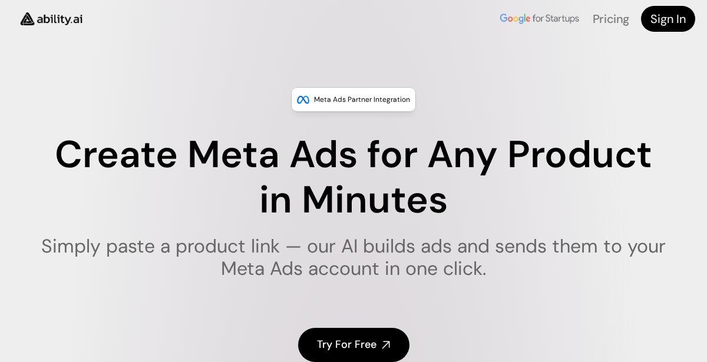 The height and width of the screenshot is (362, 707). Describe the element at coordinates (668, 19) in the screenshot. I see `h4: Sign In` at that location.